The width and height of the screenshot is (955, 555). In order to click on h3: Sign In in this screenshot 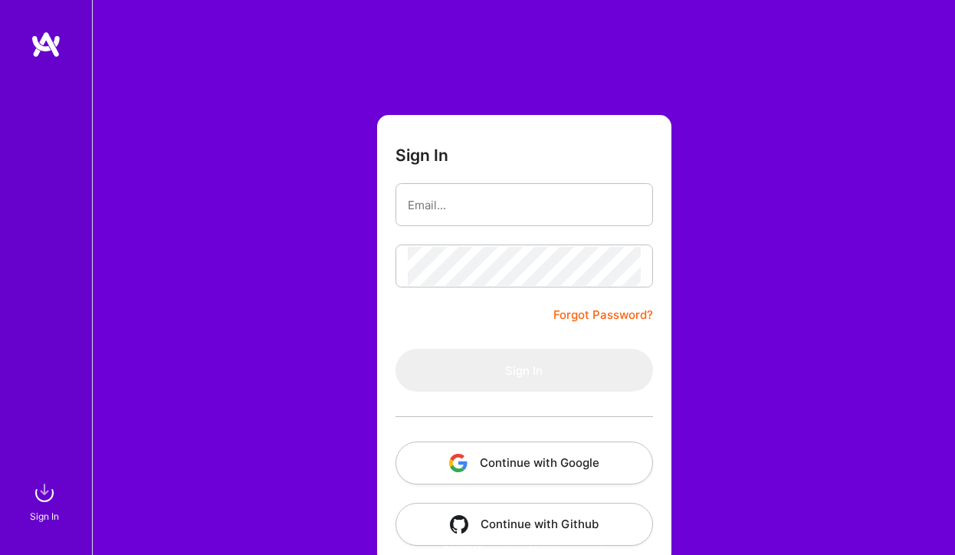, I will do `click(422, 155)`.